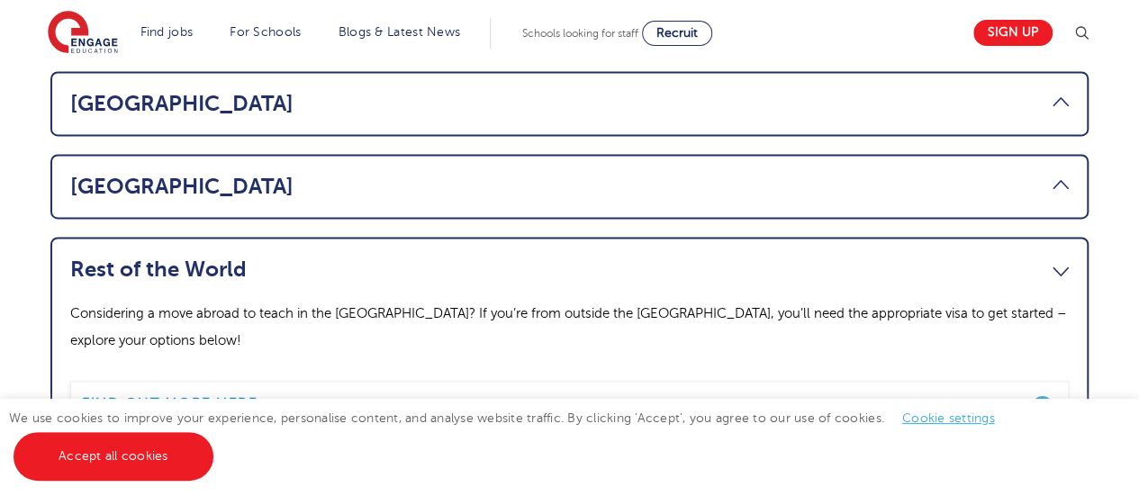 The height and width of the screenshot is (496, 1139). What do you see at coordinates (113, 456) in the screenshot?
I see `a: Accept all cookies` at bounding box center [113, 456].